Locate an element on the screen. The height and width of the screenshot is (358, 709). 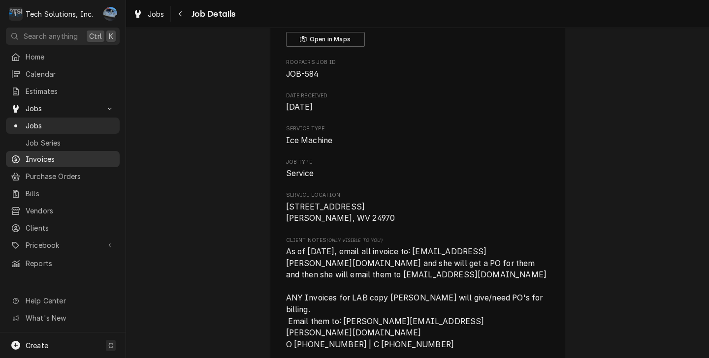
div: JP is located at coordinates (110, 14).